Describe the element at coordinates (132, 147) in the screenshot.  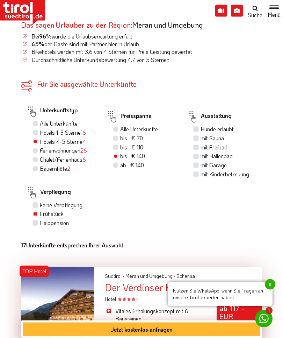
I see `span: bis € 110` at that location.